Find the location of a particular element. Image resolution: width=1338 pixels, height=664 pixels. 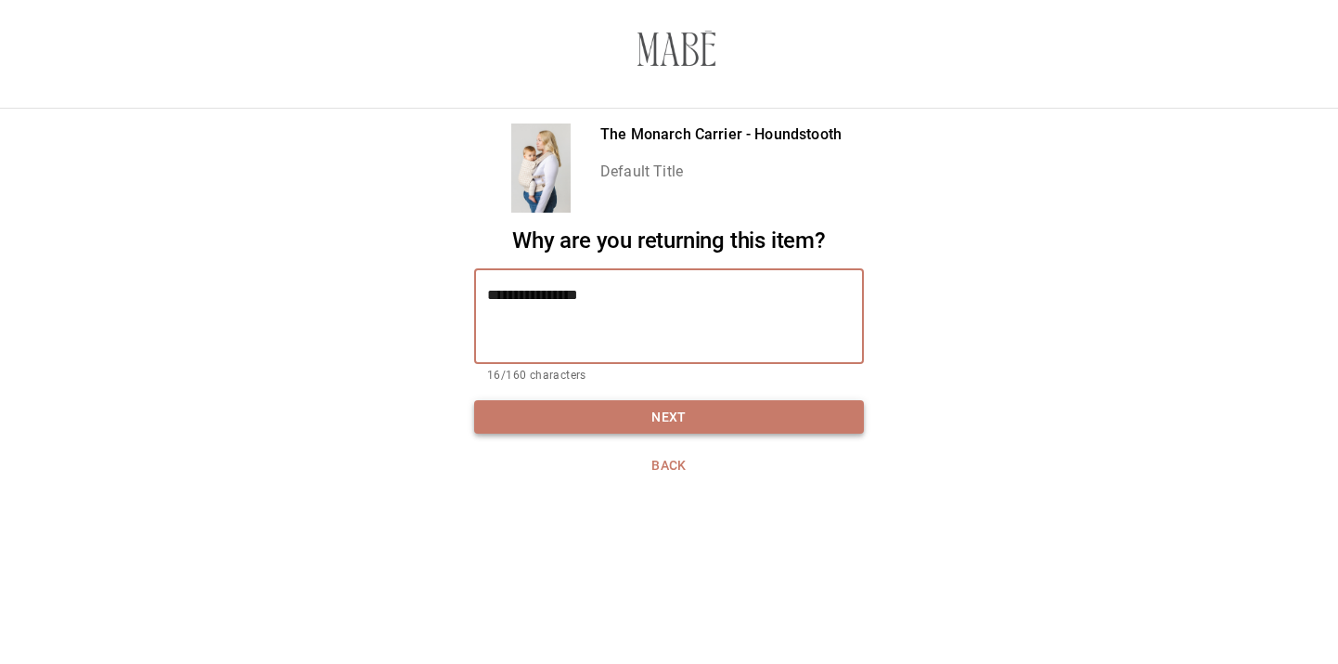

img: 3671f2-3.myshopify.com-a63cb35b-e478-4aa6-86b9-acdf2590cc8d is located at coordinates (677, 54).